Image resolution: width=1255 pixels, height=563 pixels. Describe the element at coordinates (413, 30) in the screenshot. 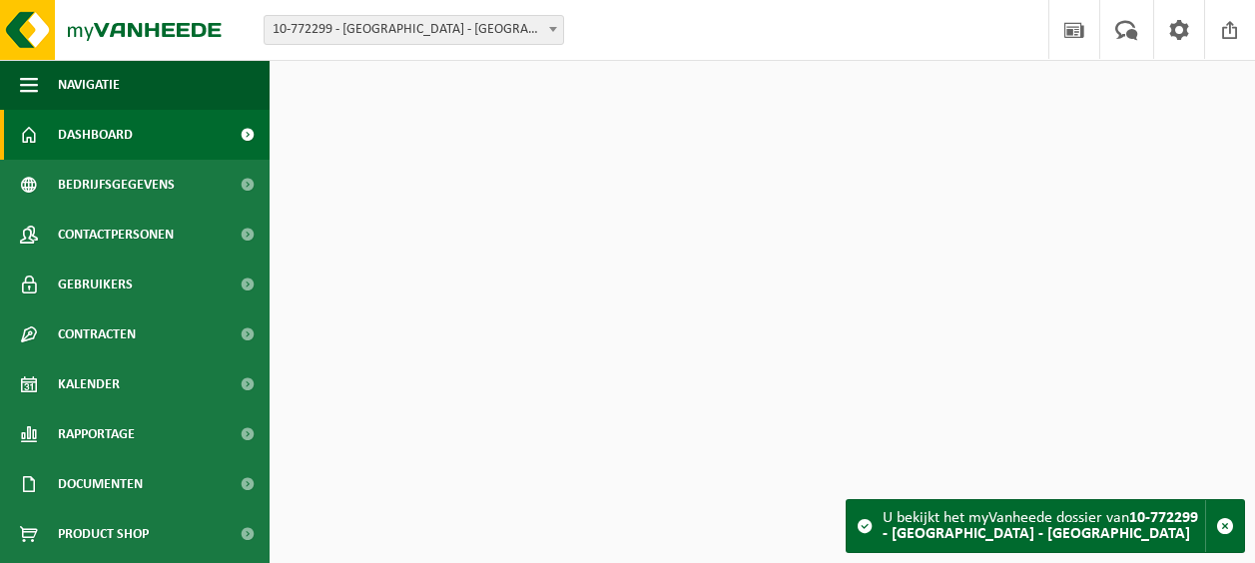

I see `span: 10-772299 - ANNUNTIATA INSTITUUT - VEURNE` at that location.